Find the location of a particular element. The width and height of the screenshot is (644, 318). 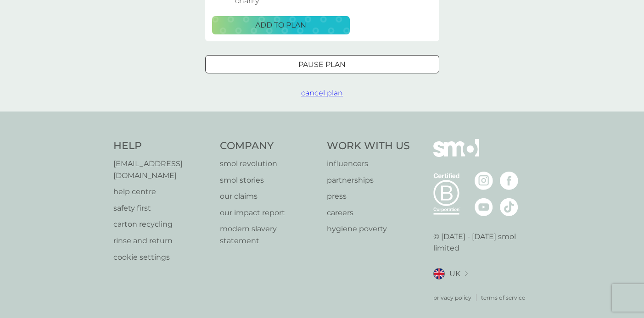

img: visit the smol Youtube page is located at coordinates (483, 207).